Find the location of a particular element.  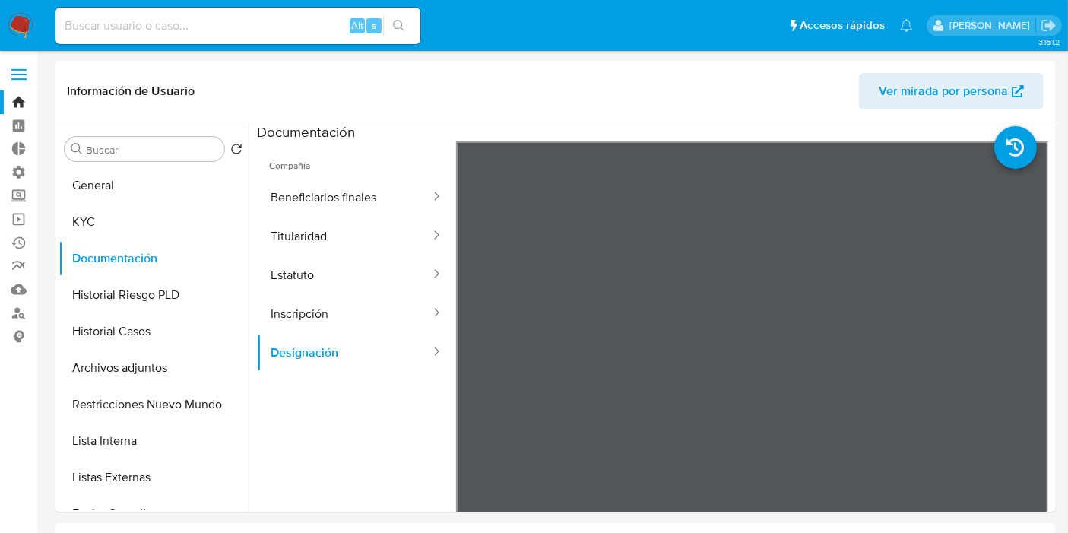

button: Archivos adjuntos is located at coordinates (154, 368).